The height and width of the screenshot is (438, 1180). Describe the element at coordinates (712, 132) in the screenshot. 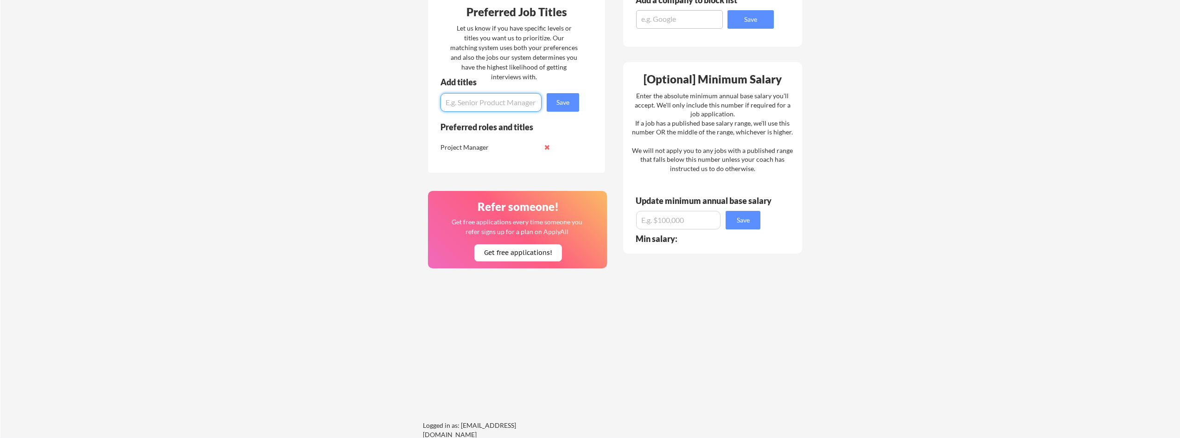

I see `div: Enter the absolute minimum annual base salary you'll accept. We'll only include this number if re...` at that location.